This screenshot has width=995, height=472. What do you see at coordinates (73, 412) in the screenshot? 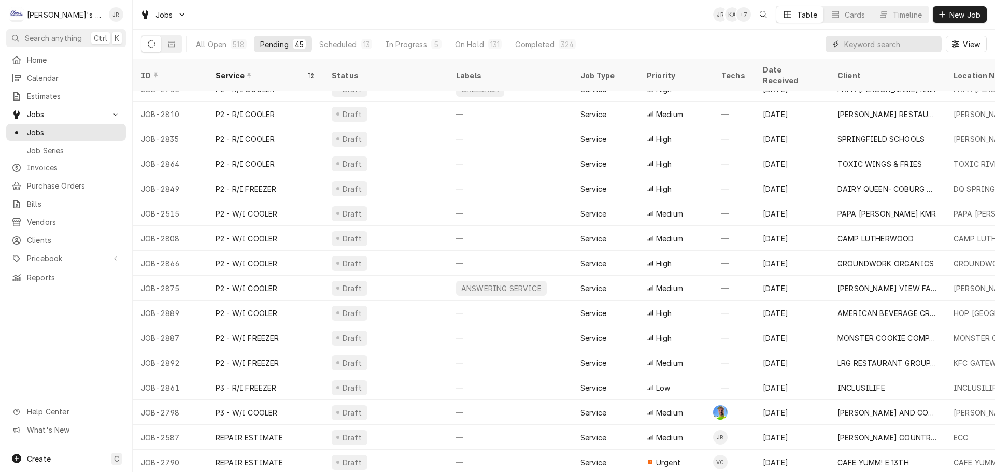
I see `span: Help Center` at bounding box center [73, 412].